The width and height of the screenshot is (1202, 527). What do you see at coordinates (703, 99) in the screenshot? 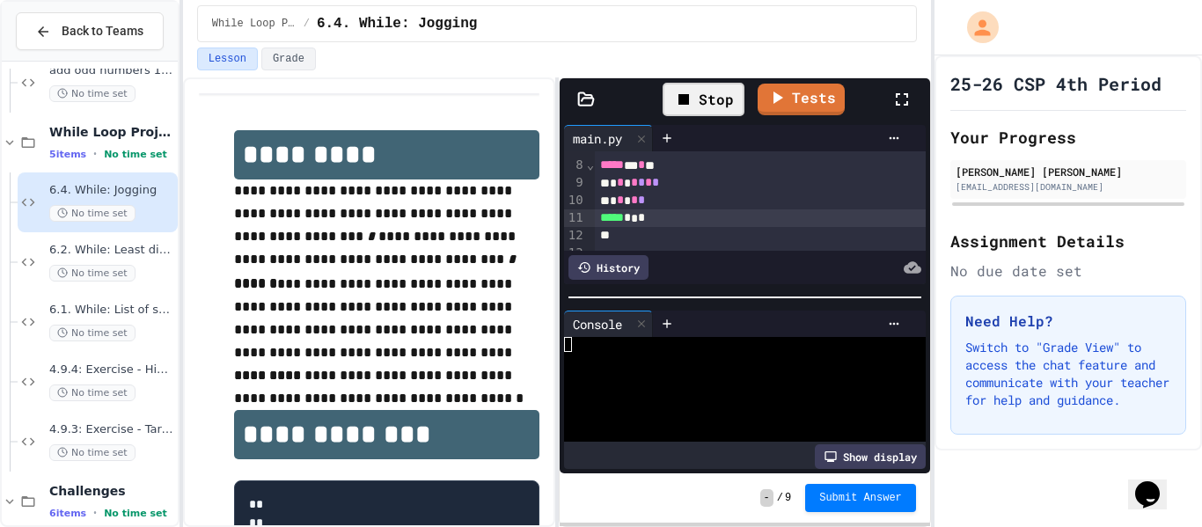
I see `div: Stop` at bounding box center [703, 99].